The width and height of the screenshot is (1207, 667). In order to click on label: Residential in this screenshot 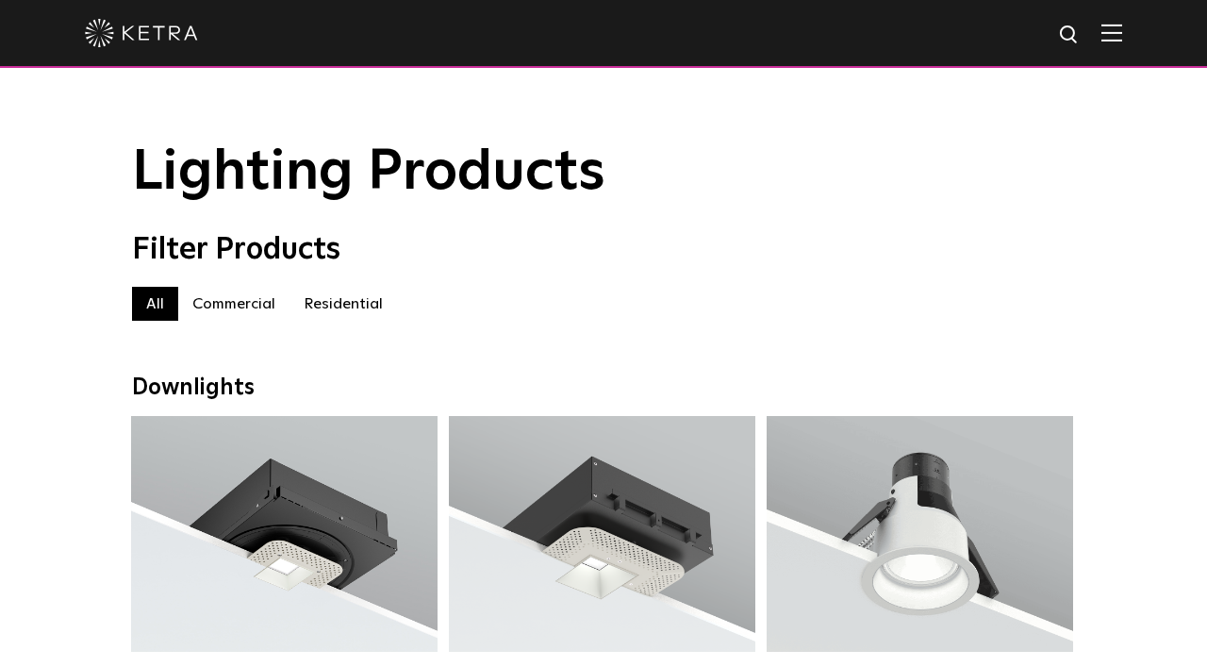, I will do `click(343, 304)`.